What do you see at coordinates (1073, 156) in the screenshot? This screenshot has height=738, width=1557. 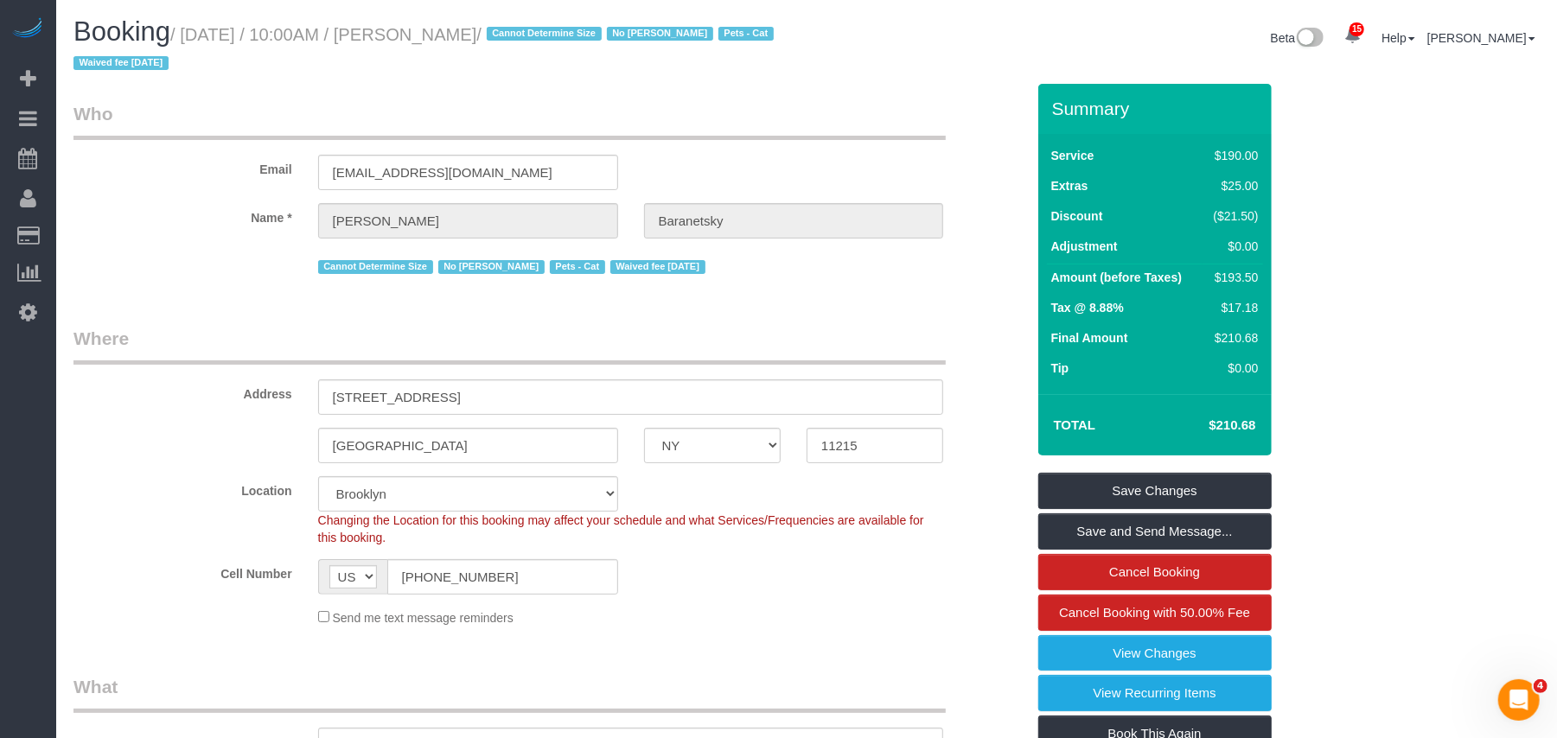 I see `label: Service` at bounding box center [1073, 156].